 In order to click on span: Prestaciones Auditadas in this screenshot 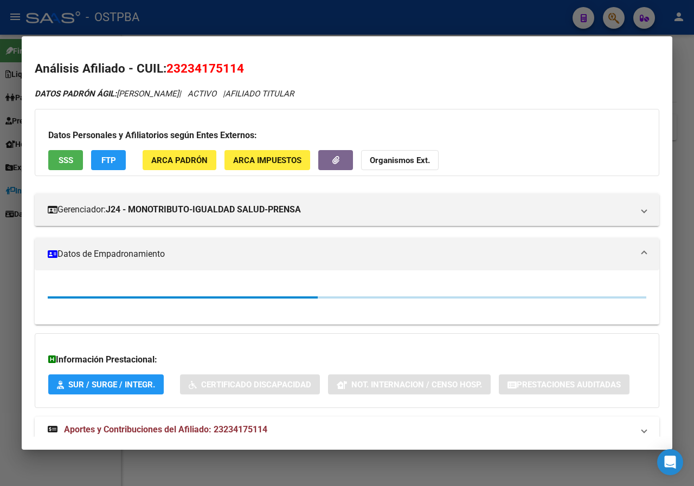, I will do `click(569, 385)`.